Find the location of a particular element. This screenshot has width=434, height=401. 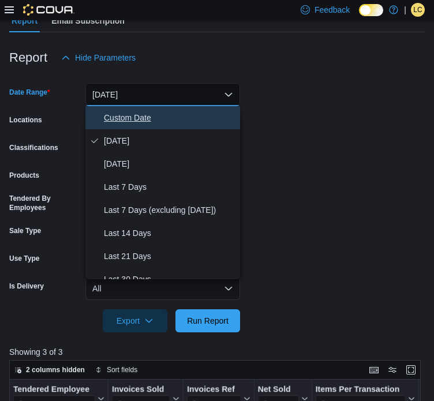

label: Use Type is located at coordinates (24, 258).